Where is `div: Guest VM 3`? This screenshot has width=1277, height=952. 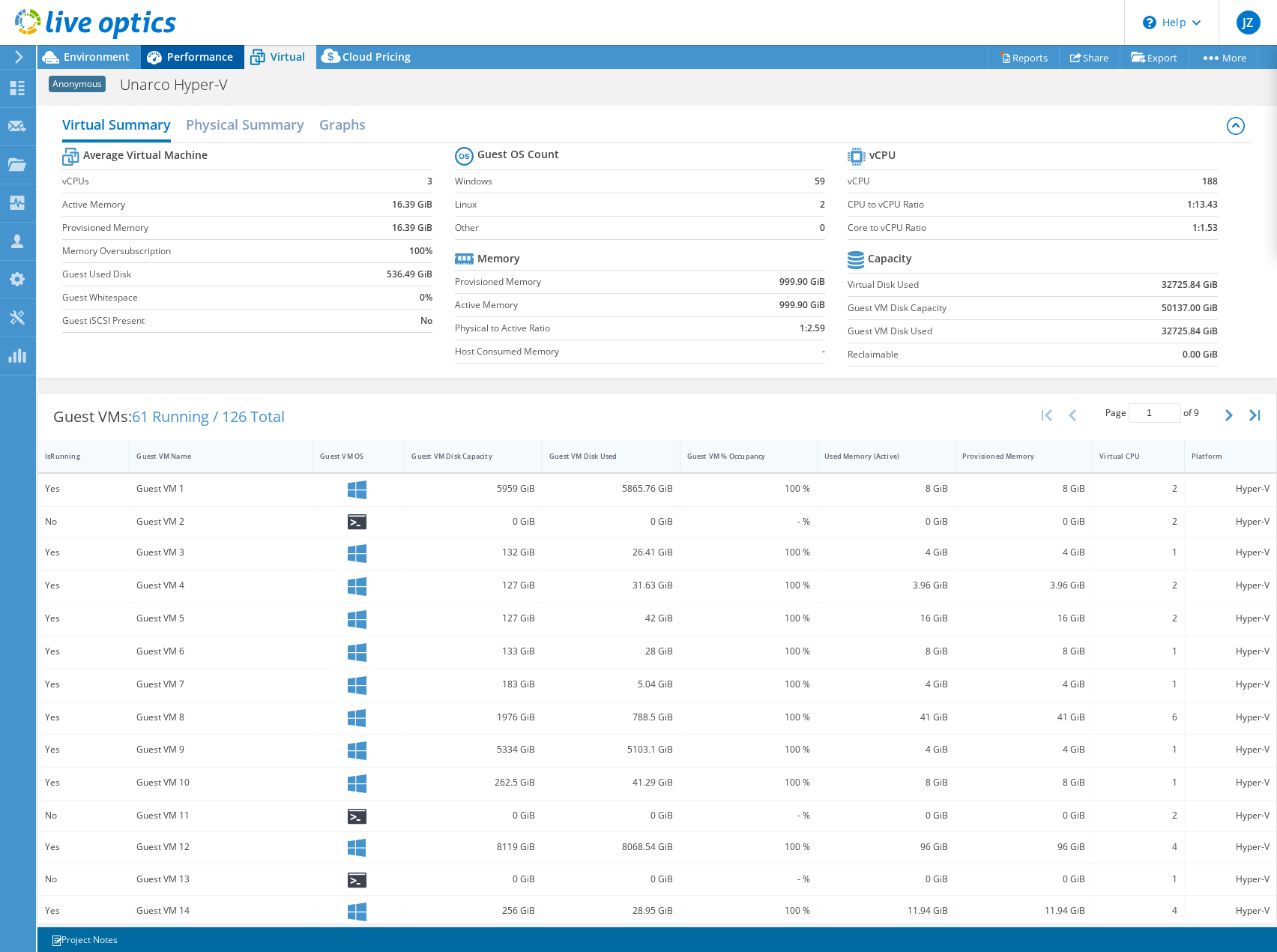 div: Guest VM 3 is located at coordinates (221, 552).